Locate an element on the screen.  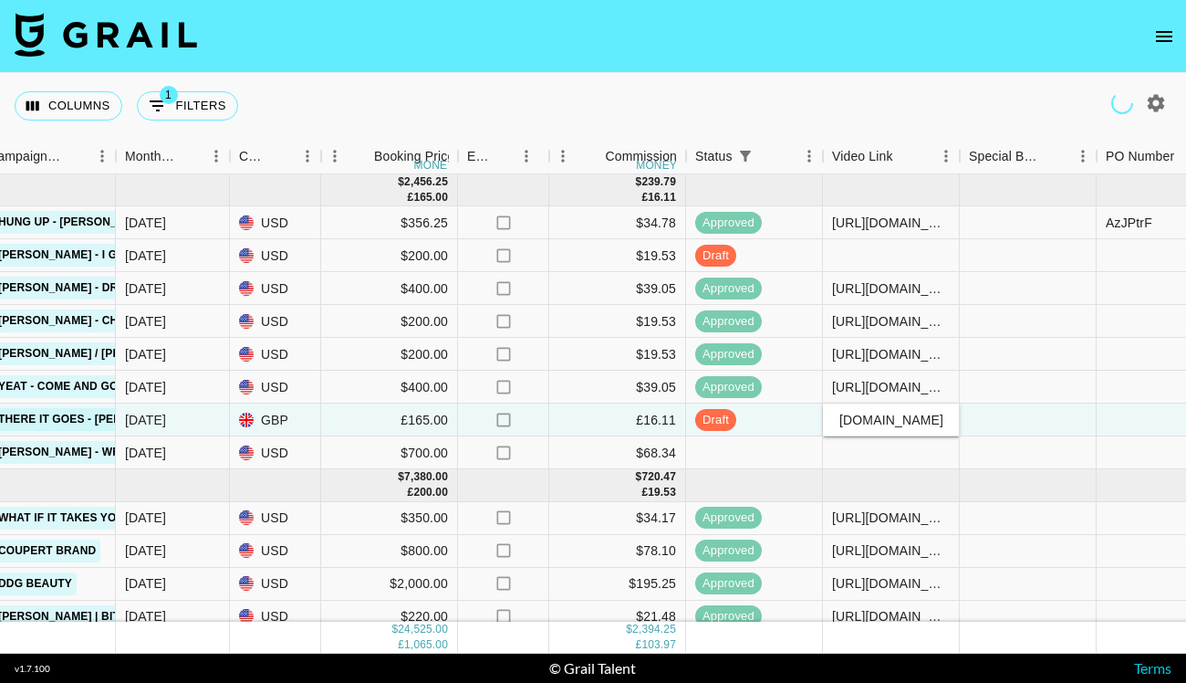
div: https://www.tiktok.com/@alexxisreedd/video/7547874414927400214?is_from_webapp=1&sender_device=pc&... is located at coordinates (891, 354).